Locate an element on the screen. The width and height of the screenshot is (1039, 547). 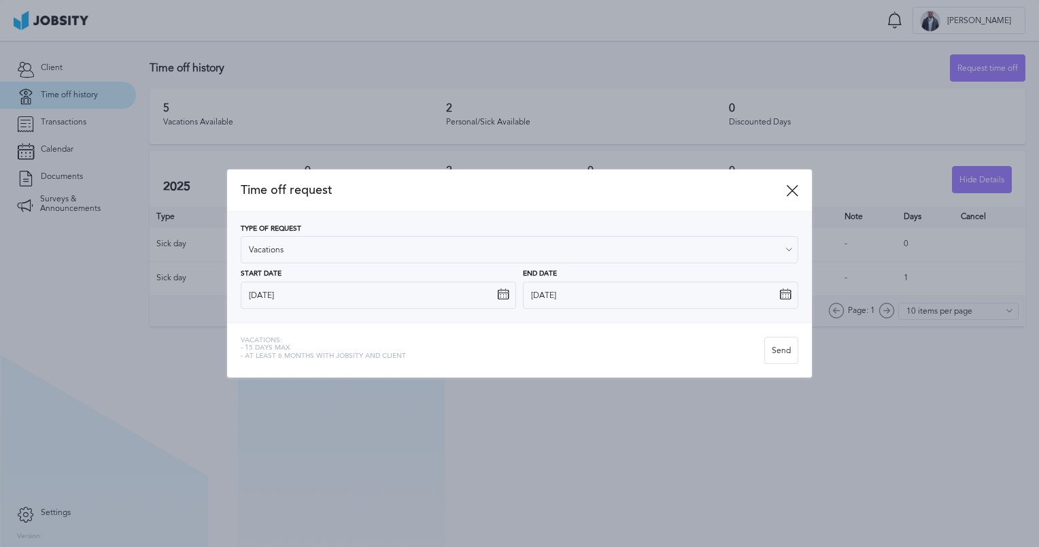
div: Send is located at coordinates (781, 351).